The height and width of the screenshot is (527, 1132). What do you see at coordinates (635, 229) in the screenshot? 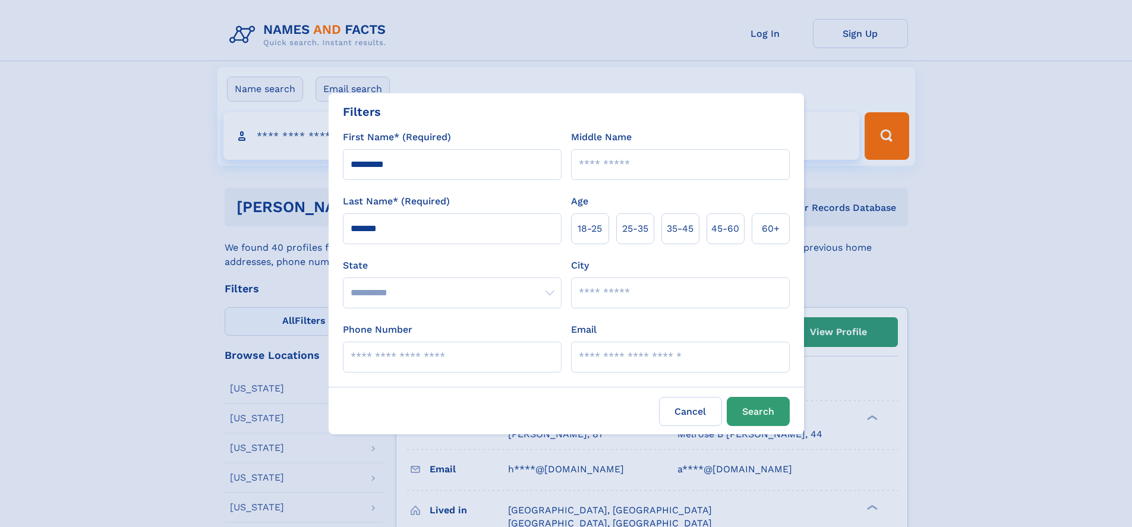
I see `span: 25‑35` at bounding box center [635, 229].